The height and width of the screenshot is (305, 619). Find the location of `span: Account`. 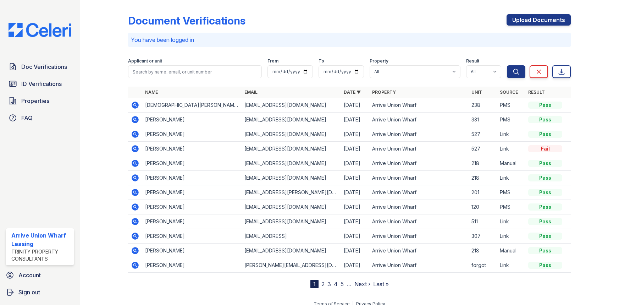

span: Account is located at coordinates (29, 275).